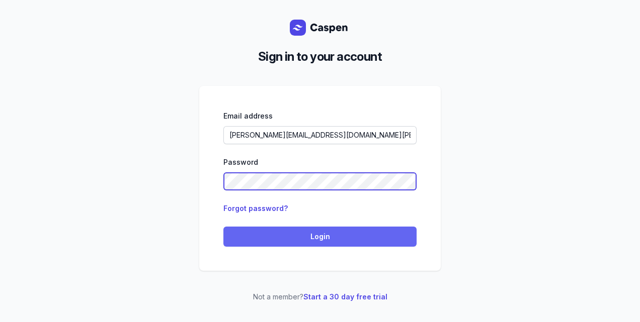 Image resolution: width=640 pixels, height=322 pixels. What do you see at coordinates (345, 297) in the screenshot?
I see `a: Start a 30 day free trial` at bounding box center [345, 297].